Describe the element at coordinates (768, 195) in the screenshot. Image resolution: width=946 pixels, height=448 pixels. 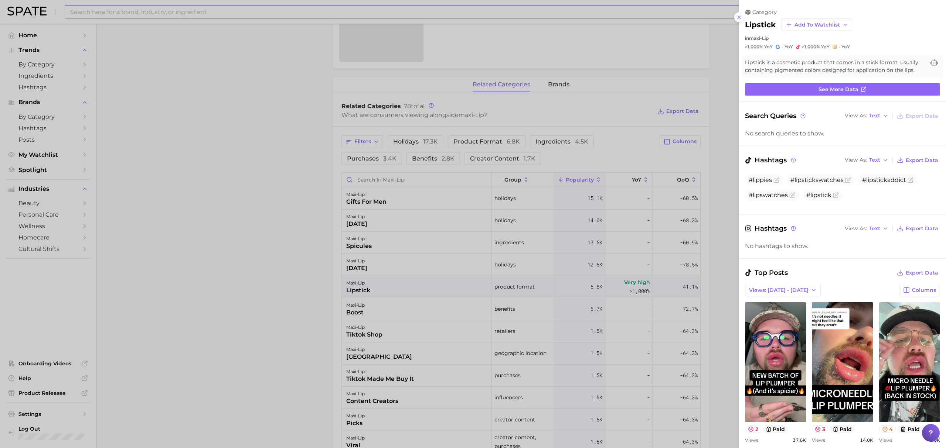
I see `span: #lipswatches` at that location.